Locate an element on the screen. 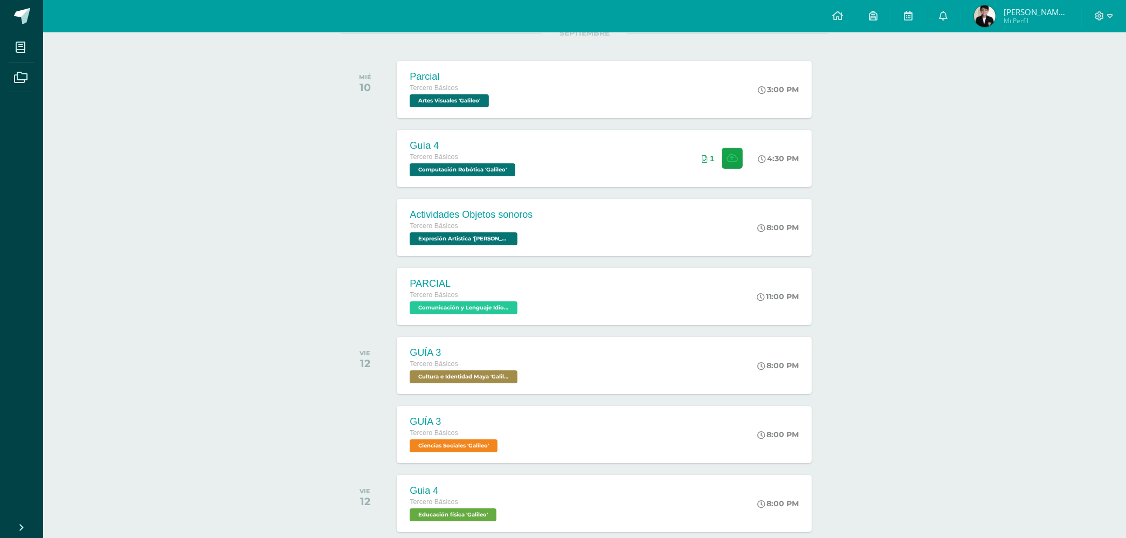 This screenshot has height=538, width=1126. span: Computación Robótica 'Galileo' is located at coordinates (462, 170).